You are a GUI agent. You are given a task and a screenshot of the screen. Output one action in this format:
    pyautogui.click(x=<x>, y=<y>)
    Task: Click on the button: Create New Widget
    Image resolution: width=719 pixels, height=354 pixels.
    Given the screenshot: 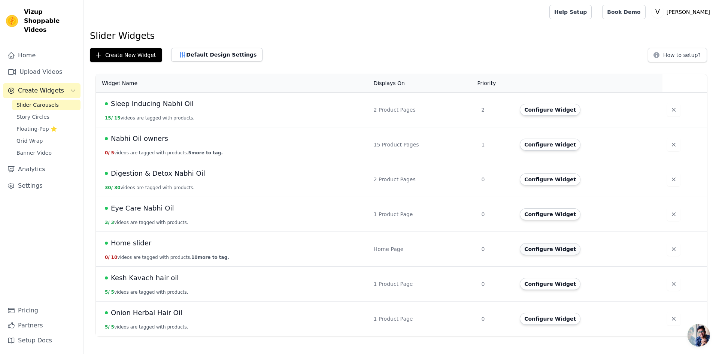 What is the action you would take?
    pyautogui.click(x=126, y=55)
    